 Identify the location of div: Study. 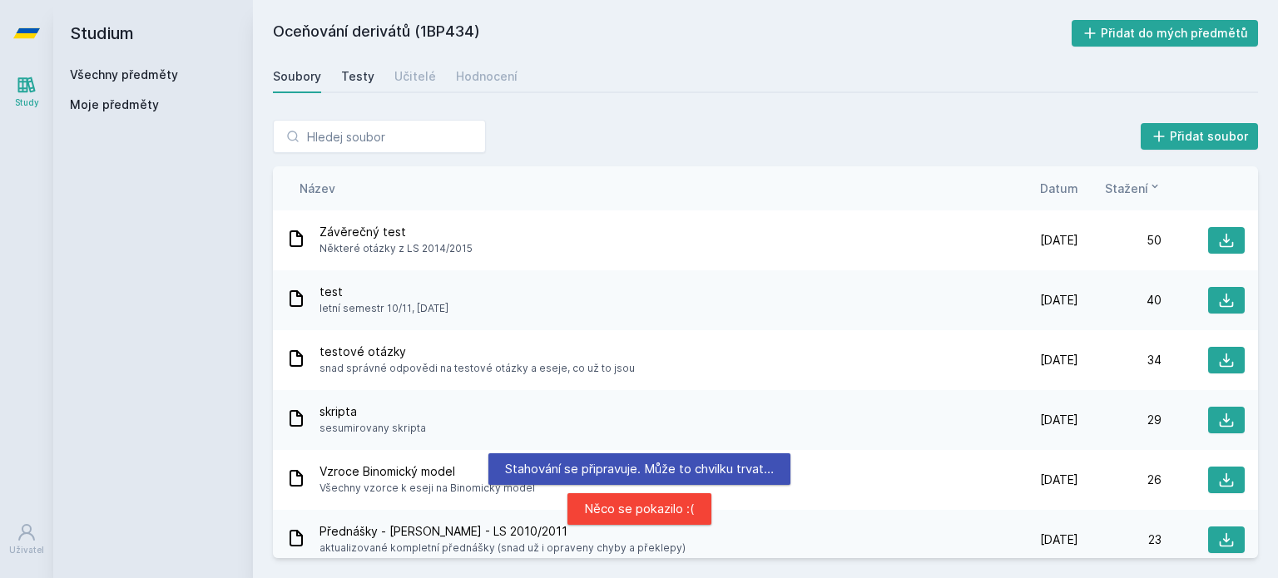
(27, 102).